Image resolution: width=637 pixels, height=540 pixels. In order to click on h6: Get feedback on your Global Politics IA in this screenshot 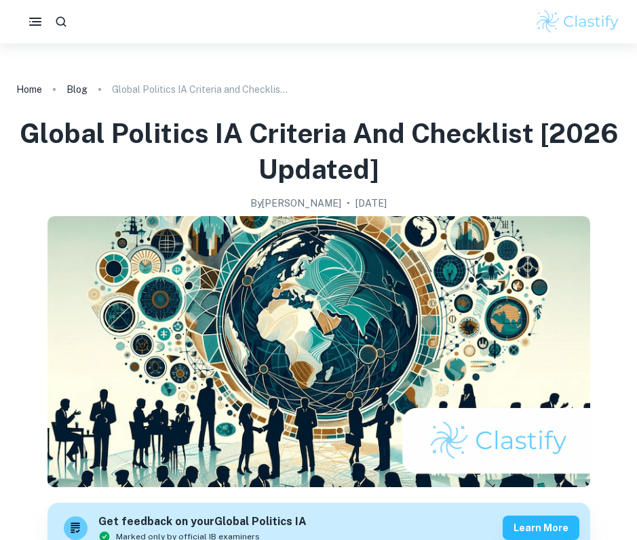, I will do `click(202, 522)`.